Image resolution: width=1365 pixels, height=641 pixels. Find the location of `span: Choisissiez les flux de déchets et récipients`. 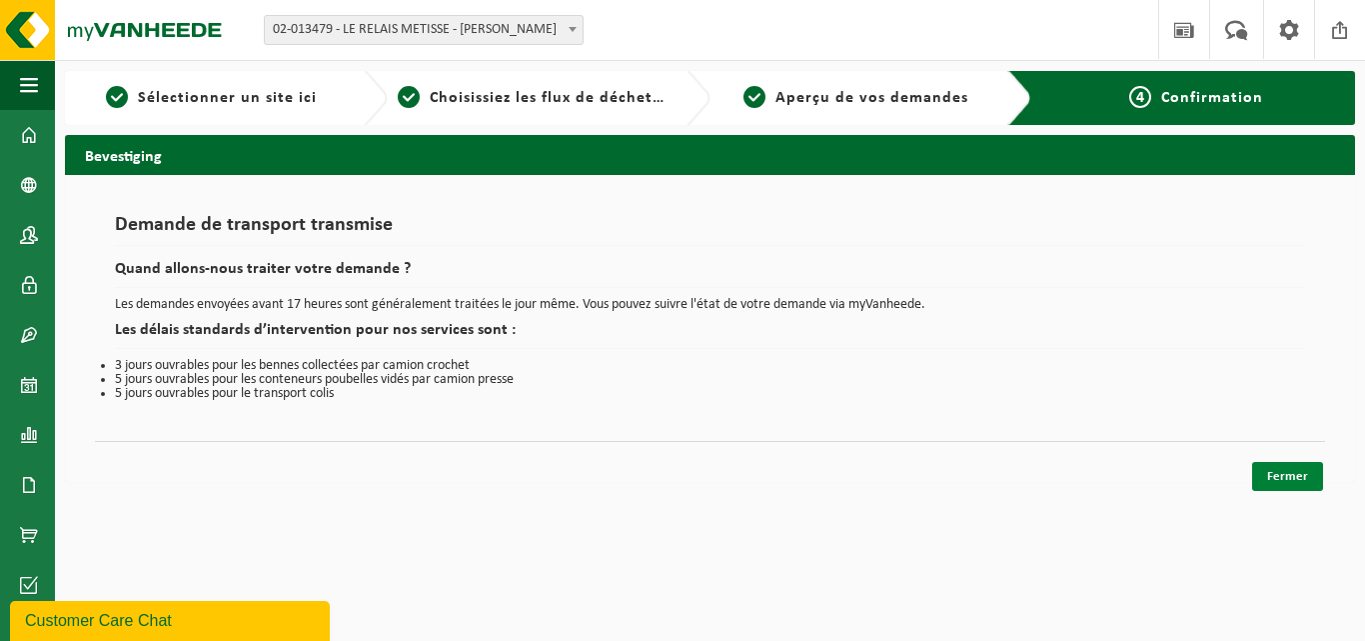

span: Choisissiez les flux de déchets et récipients is located at coordinates (596, 98).